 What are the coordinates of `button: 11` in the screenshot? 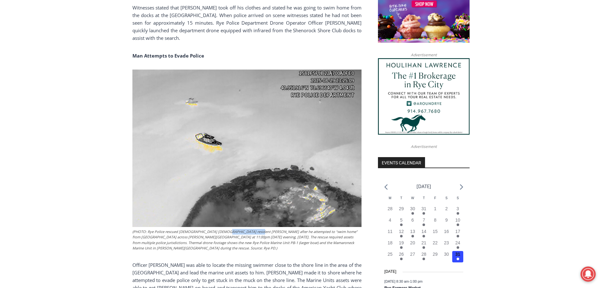 It's located at (390, 234).